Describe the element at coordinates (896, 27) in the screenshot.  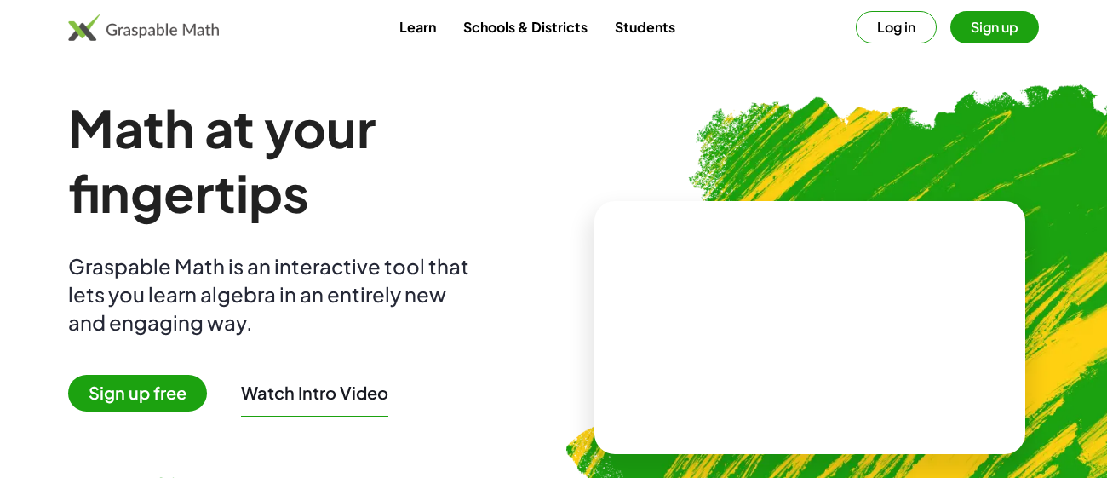
I see `button: Log in` at that location.